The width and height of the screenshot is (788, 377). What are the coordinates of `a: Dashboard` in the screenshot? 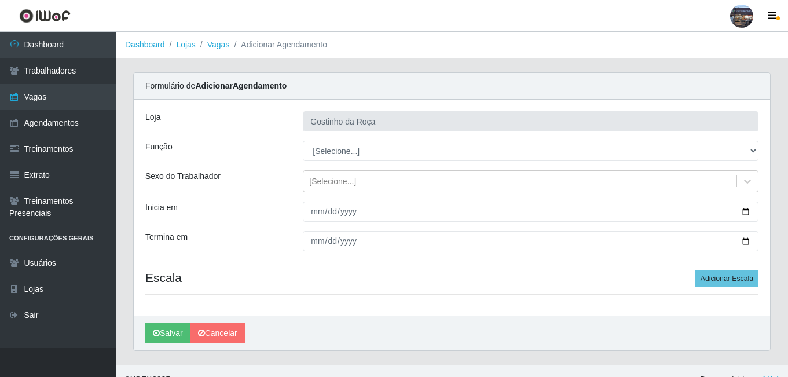 It's located at (145, 45).